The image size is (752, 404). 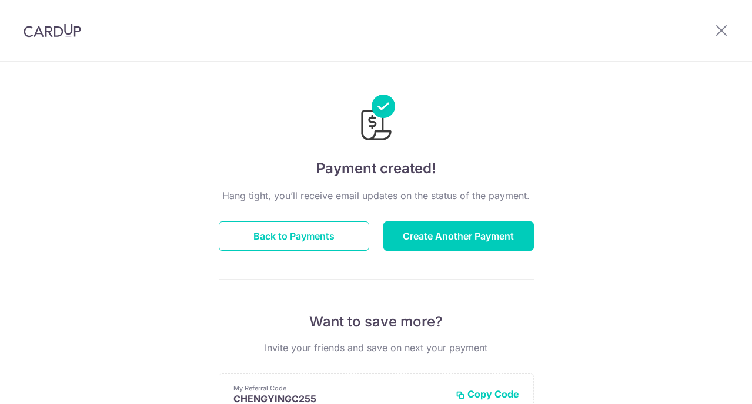 What do you see at coordinates (340, 389) in the screenshot?
I see `p: My Referral Code` at bounding box center [340, 389].